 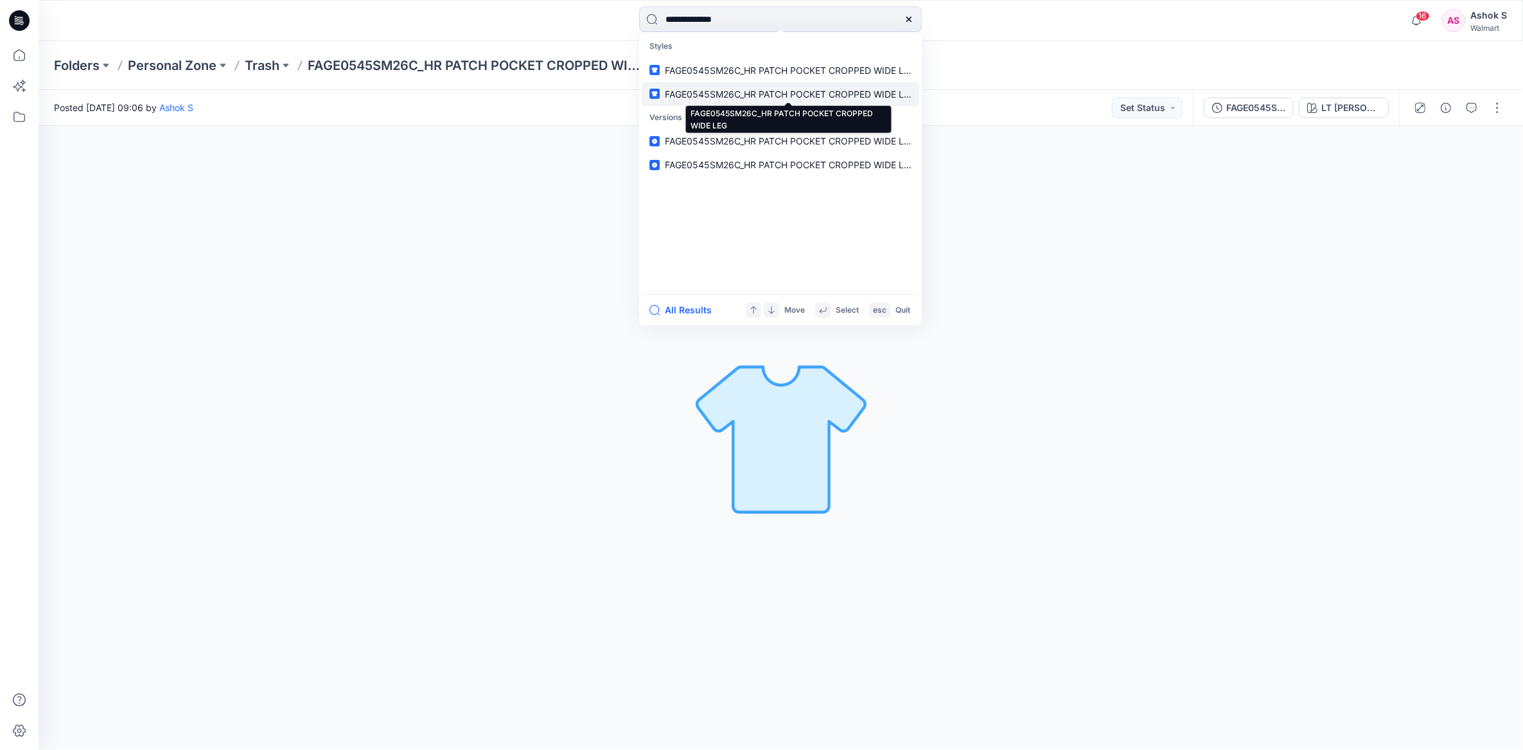 What do you see at coordinates (780, 118) in the screenshot?
I see `p: Versions` at bounding box center [780, 118].